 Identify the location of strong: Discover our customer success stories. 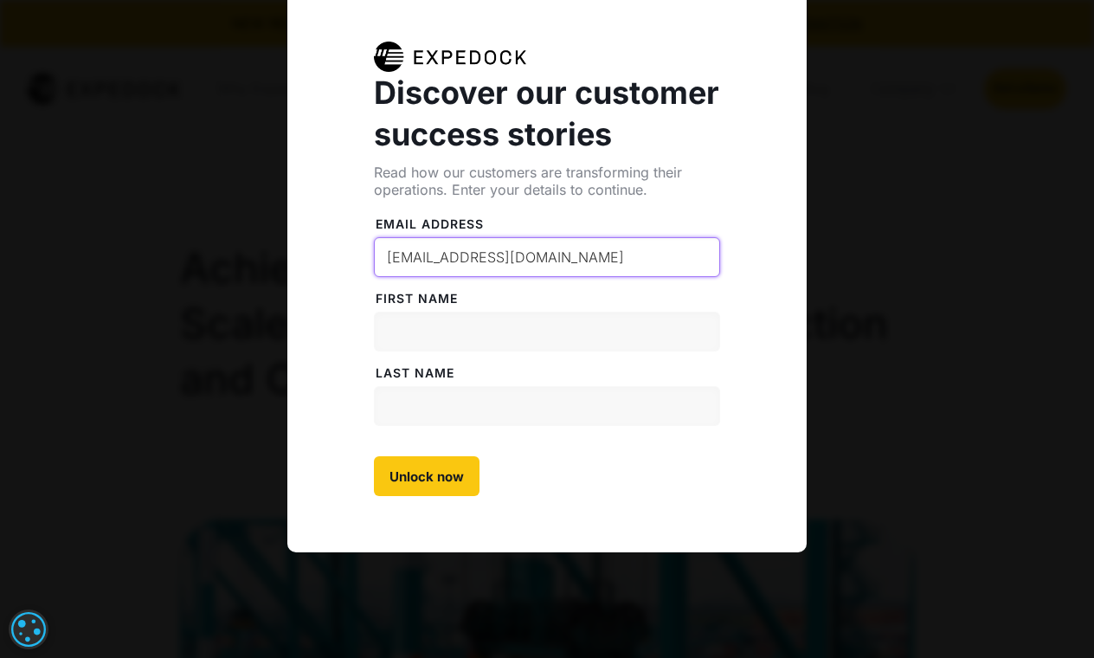
(546, 113).